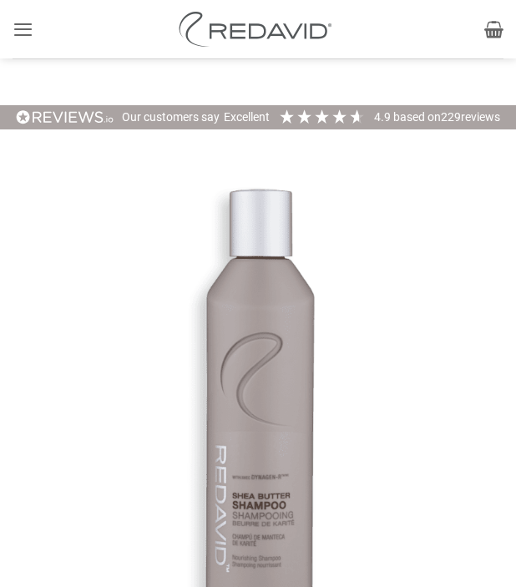 This screenshot has width=516, height=587. Describe the element at coordinates (494, 29) in the screenshot. I see `a: View cart` at that location.